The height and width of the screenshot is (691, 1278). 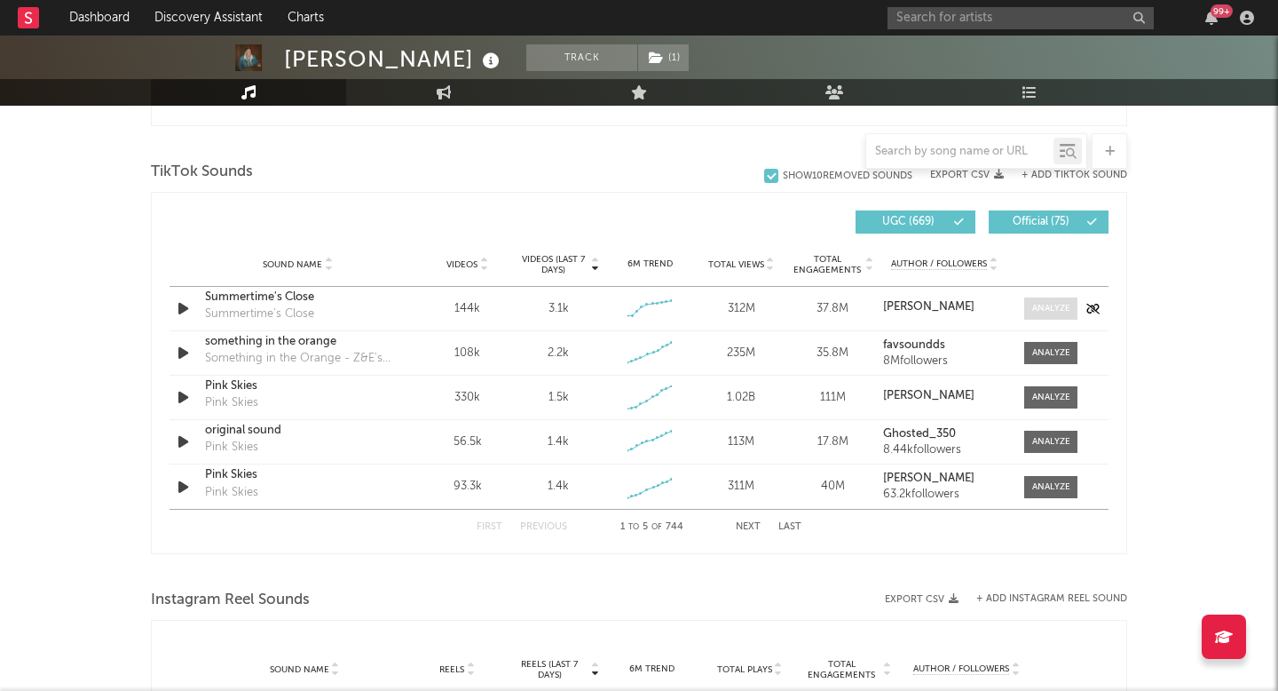 What do you see at coordinates (741, 353) in the screenshot?
I see `div: 235M` at bounding box center [741, 353].